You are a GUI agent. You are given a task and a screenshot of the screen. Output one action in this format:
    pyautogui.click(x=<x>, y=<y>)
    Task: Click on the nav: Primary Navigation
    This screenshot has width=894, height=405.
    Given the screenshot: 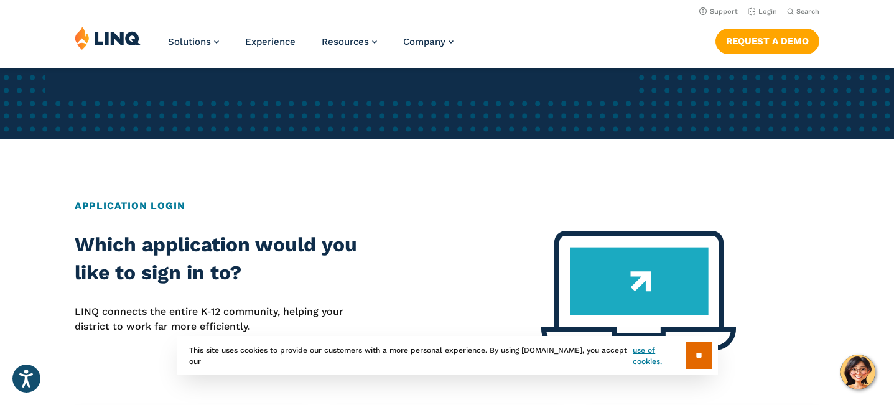 What is the action you would take?
    pyautogui.click(x=310, y=47)
    